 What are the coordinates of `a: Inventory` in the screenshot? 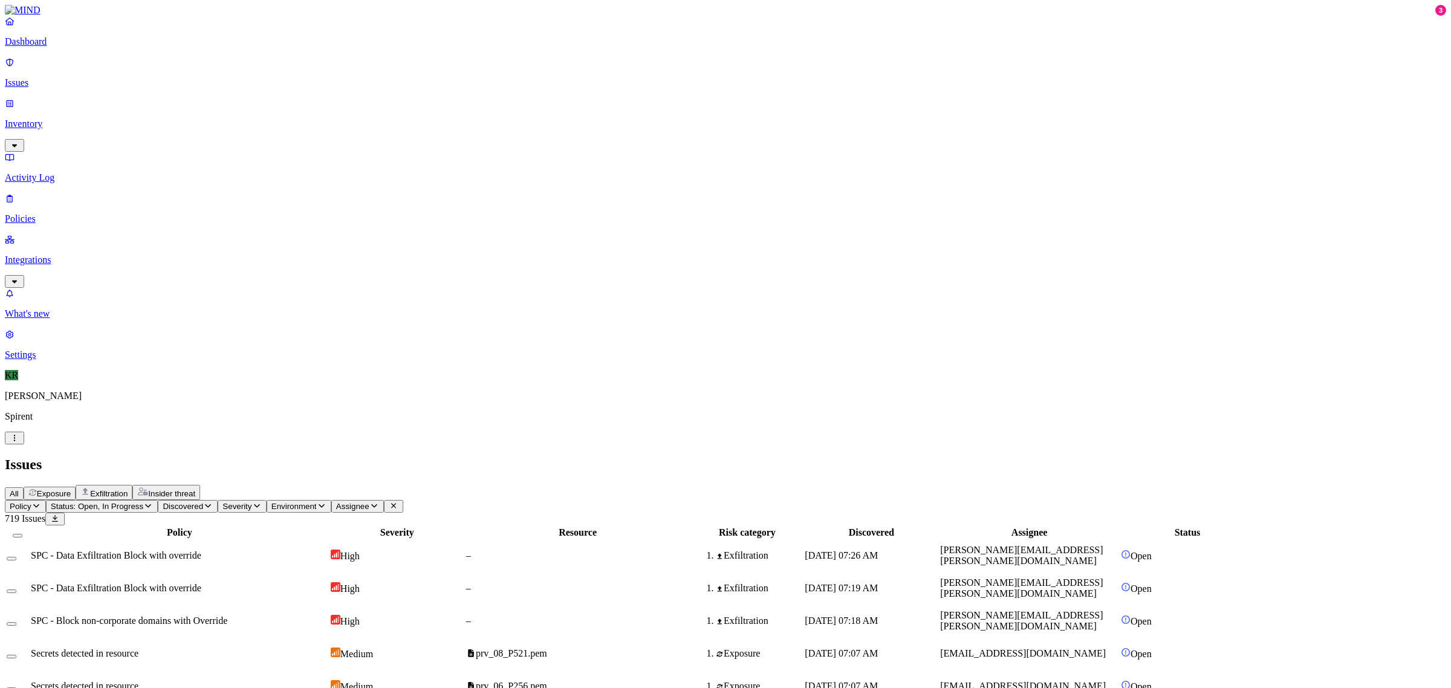 It's located at (725, 124).